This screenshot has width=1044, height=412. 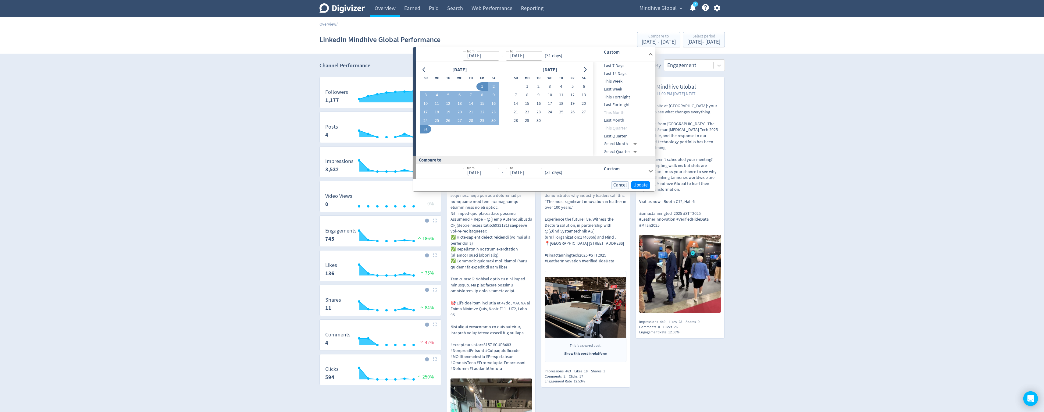 I want to click on span: Last 7 Days, so click(x=623, y=66).